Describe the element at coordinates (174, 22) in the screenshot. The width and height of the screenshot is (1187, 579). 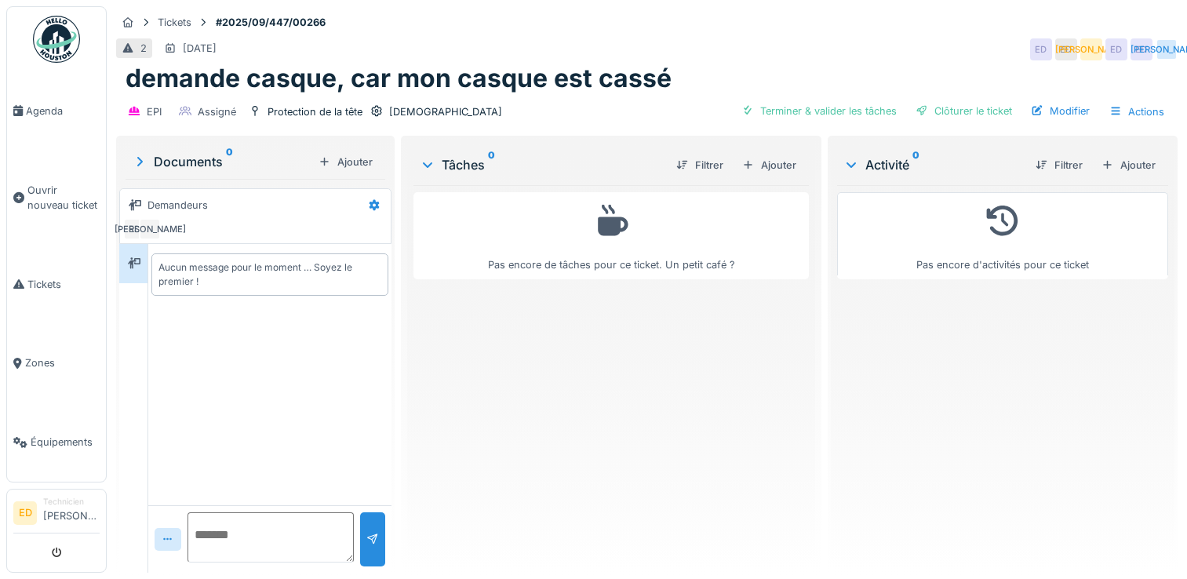
I see `div: Tickets` at that location.